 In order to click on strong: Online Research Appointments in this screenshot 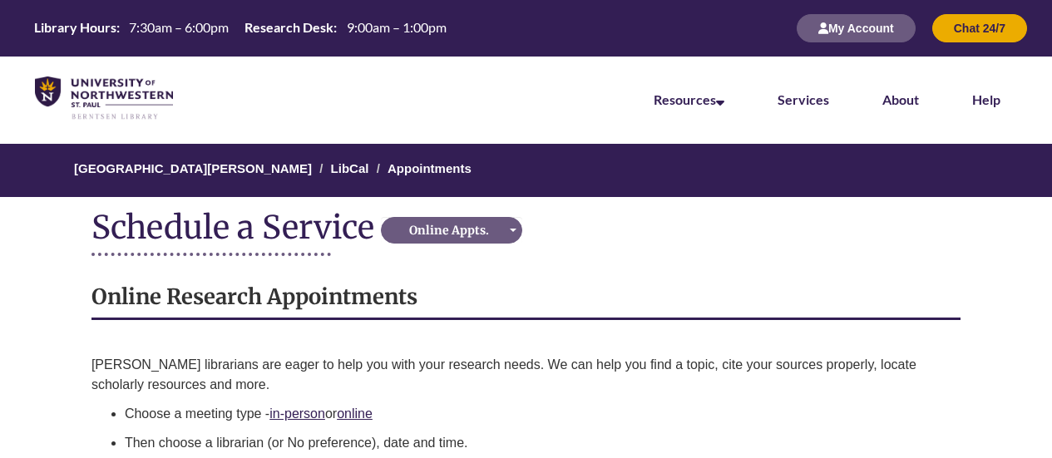, I will do `click(254, 297)`.